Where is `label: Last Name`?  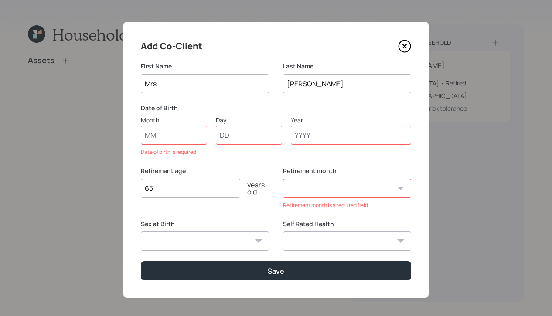
label: Last Name is located at coordinates (347, 66).